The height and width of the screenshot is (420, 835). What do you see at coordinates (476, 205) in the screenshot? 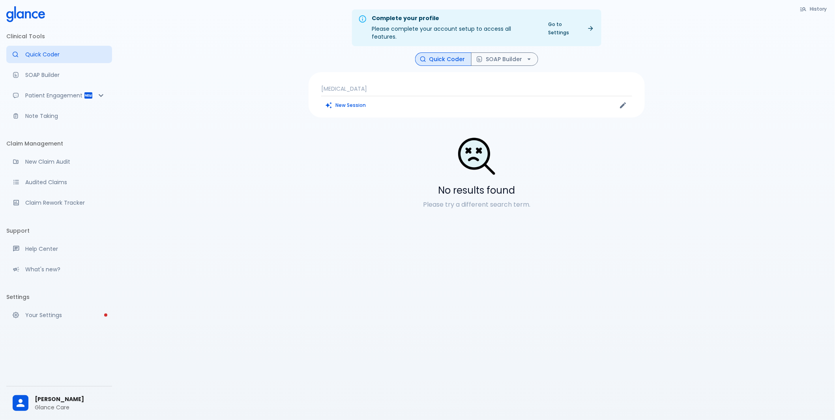
I see `p: Please try a different search term.` at bounding box center [476, 205].